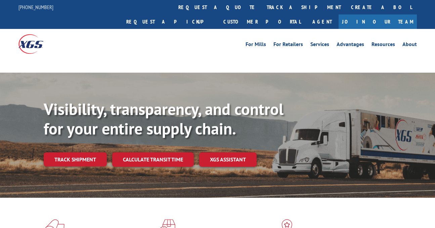  What do you see at coordinates (320, 45) in the screenshot?
I see `a: Services` at bounding box center [320, 45].